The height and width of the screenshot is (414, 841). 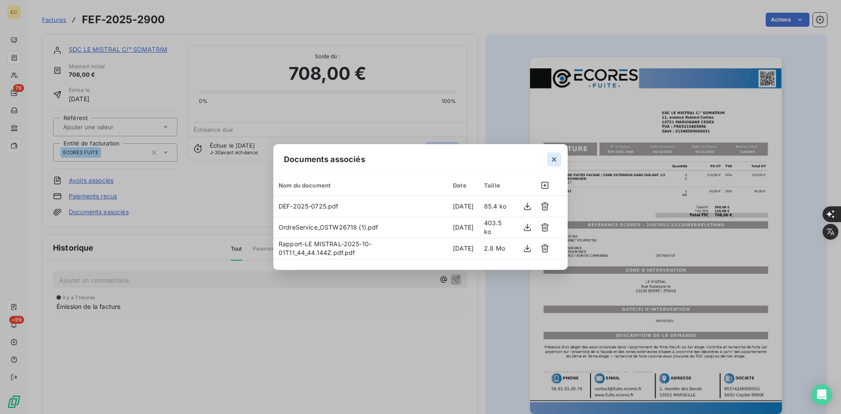 What do you see at coordinates (325, 248) in the screenshot?
I see `span: Rapport-LE MISTRAL-2025-10-01T11_44_44.144Z.pdf.pdf` at bounding box center [325, 248].